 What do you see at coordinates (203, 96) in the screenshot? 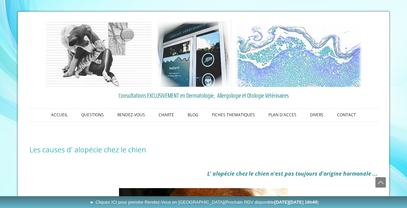
I see `span: Consultations EXCLUSIVEMENT en Dermatologie, Allergologie et Otologie Vétérinaires` at bounding box center [203, 96].